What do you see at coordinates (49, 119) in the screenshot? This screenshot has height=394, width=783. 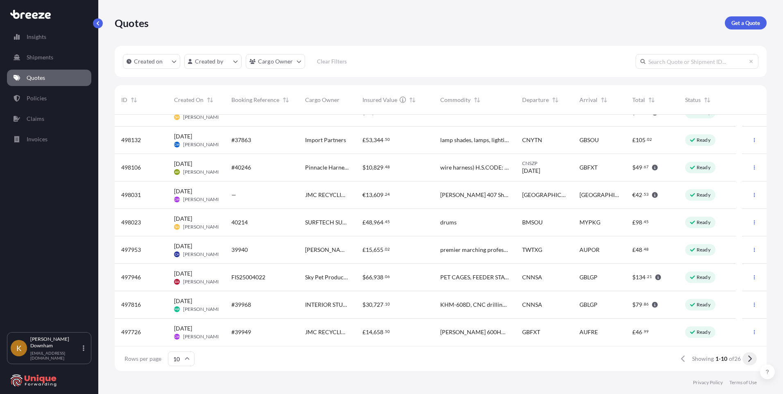 I see `a: Claims` at bounding box center [49, 119].